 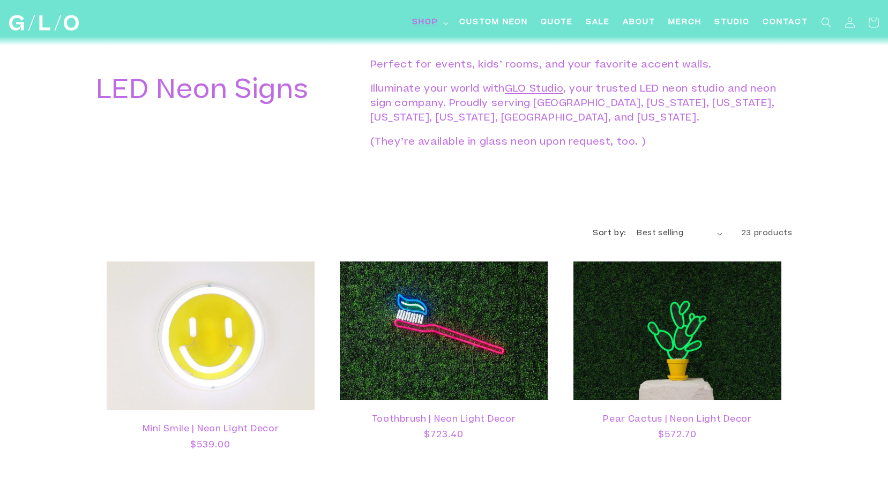 What do you see at coordinates (639, 23) in the screenshot?
I see `a: About` at bounding box center [639, 23].